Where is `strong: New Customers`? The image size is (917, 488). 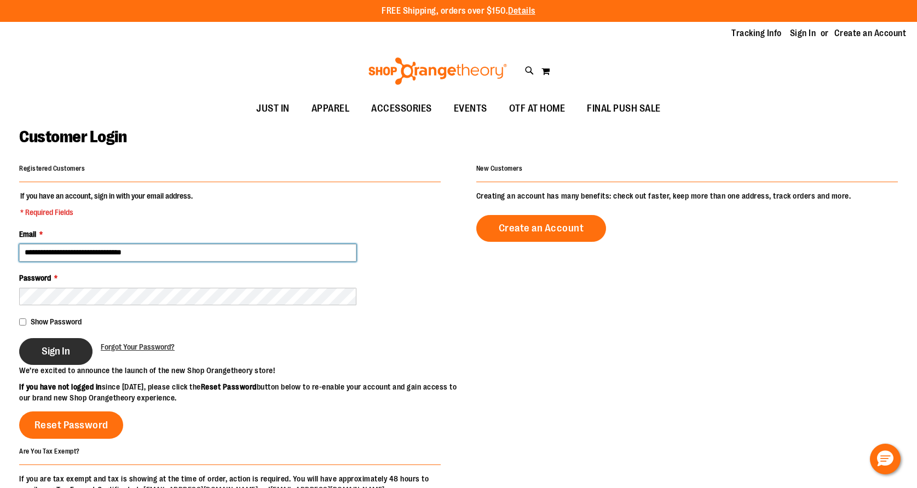 strong: New Customers is located at coordinates (499, 169).